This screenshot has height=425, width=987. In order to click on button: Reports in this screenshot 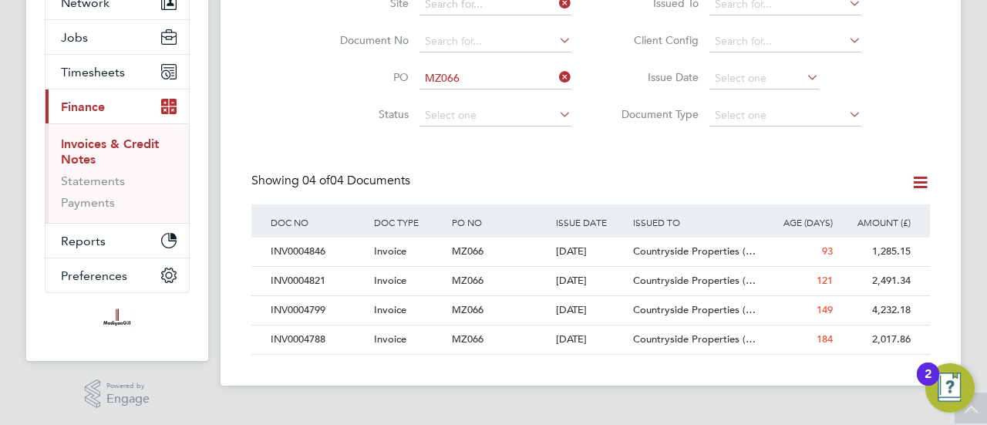, I will do `click(117, 241)`.